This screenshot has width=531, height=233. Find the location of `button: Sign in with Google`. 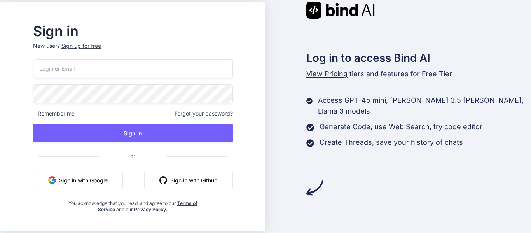

button: Sign in with Google is located at coordinates (78, 180).